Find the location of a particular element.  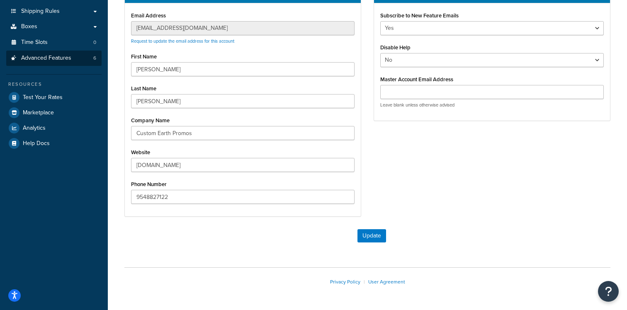

span: 0 is located at coordinates (95, 42).